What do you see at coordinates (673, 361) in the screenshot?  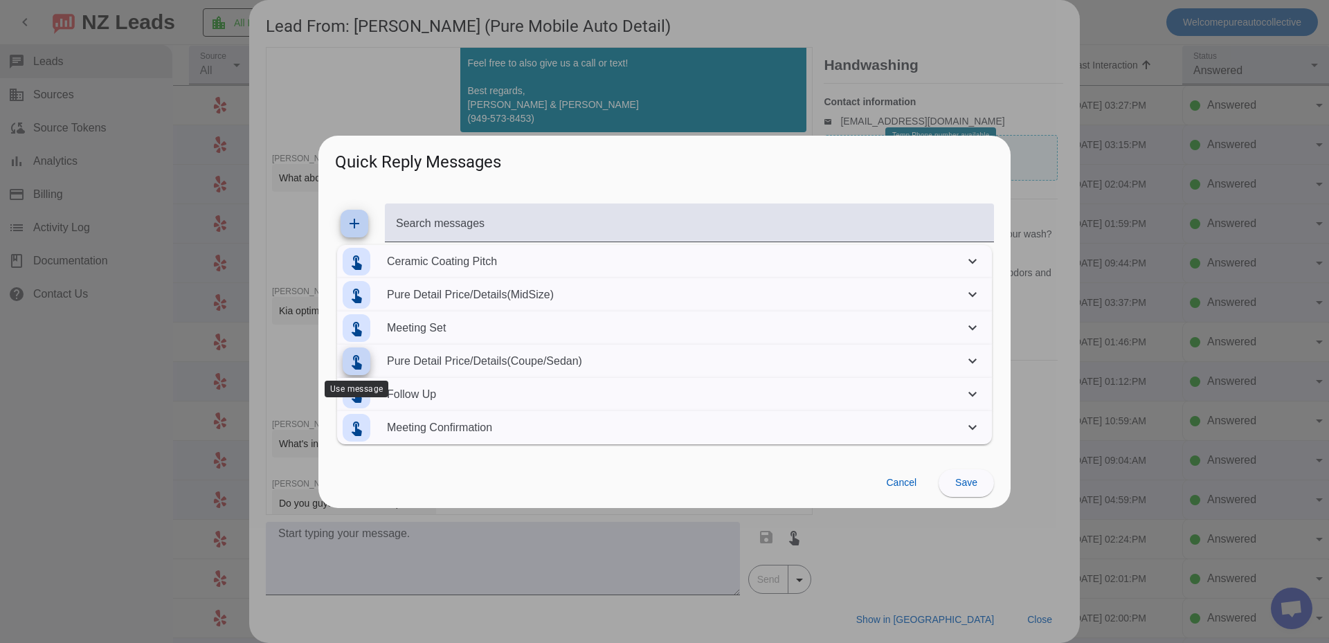 I see `mat-panel-description: Pure Detail Price/Details(Coupe/Sedan)` at bounding box center [673, 361].